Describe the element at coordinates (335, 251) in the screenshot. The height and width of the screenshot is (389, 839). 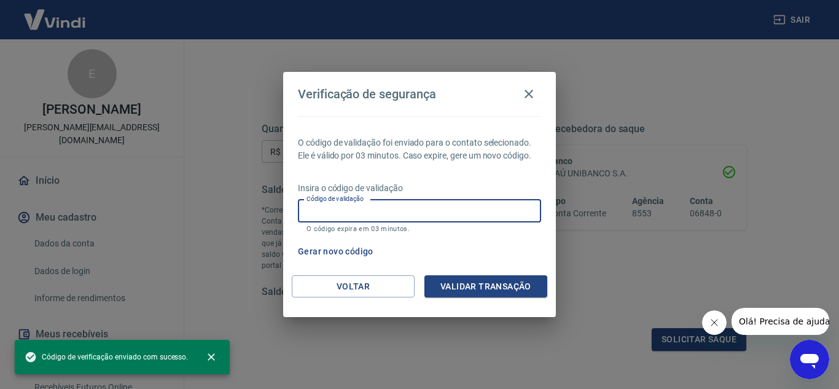
I see `button: Gerar novo código` at that location.